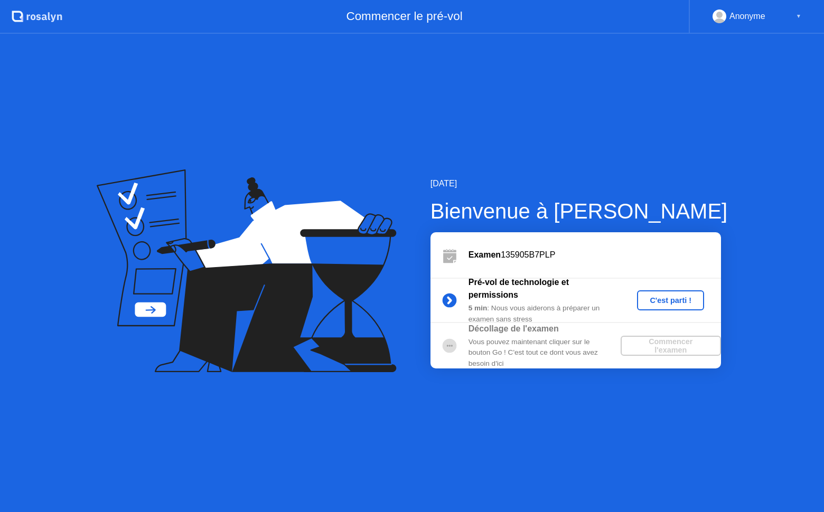 The height and width of the screenshot is (512, 824). I want to click on div: Vous pouvez maintenant cliquer sur le bouton Go ! C'est tout ce dont vous avez besoin d'ici, so click(544, 353).